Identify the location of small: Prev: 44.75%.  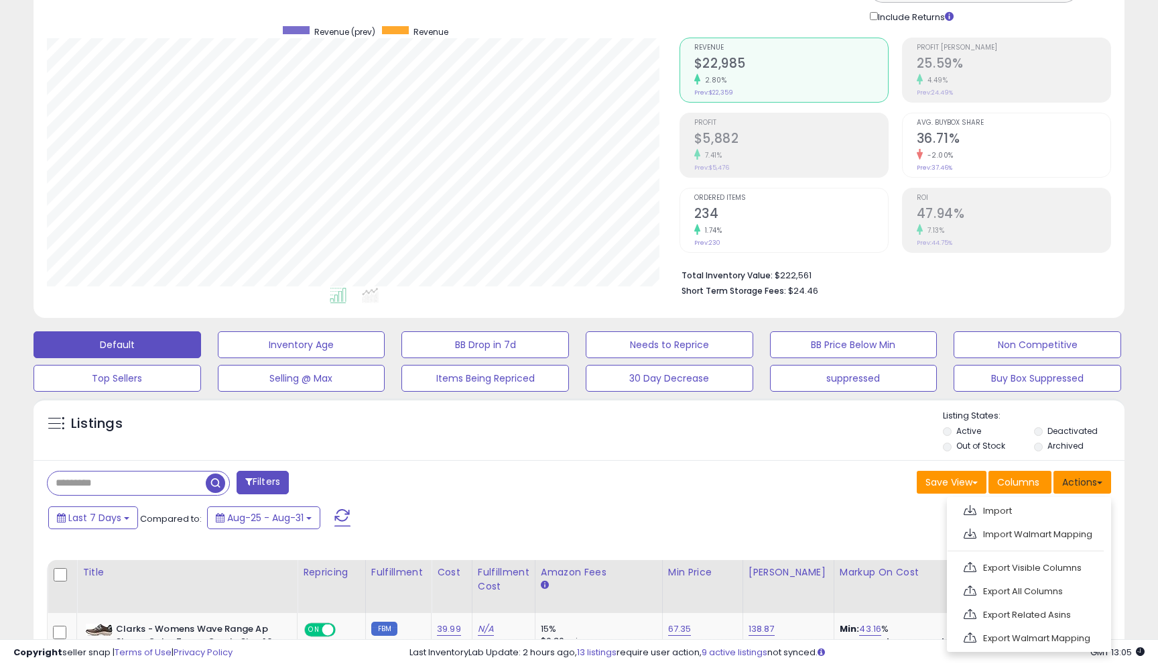
(935, 243).